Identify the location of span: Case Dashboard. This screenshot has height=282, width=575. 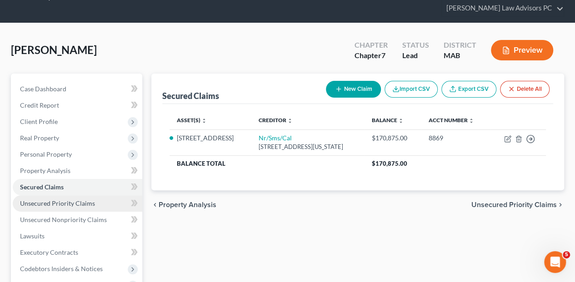
(43, 89).